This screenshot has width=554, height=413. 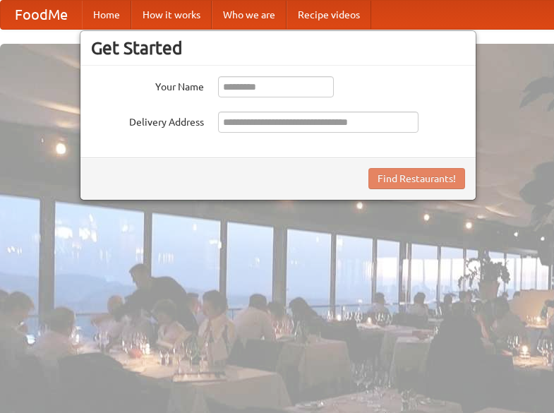 I want to click on a: Who we are, so click(x=249, y=15).